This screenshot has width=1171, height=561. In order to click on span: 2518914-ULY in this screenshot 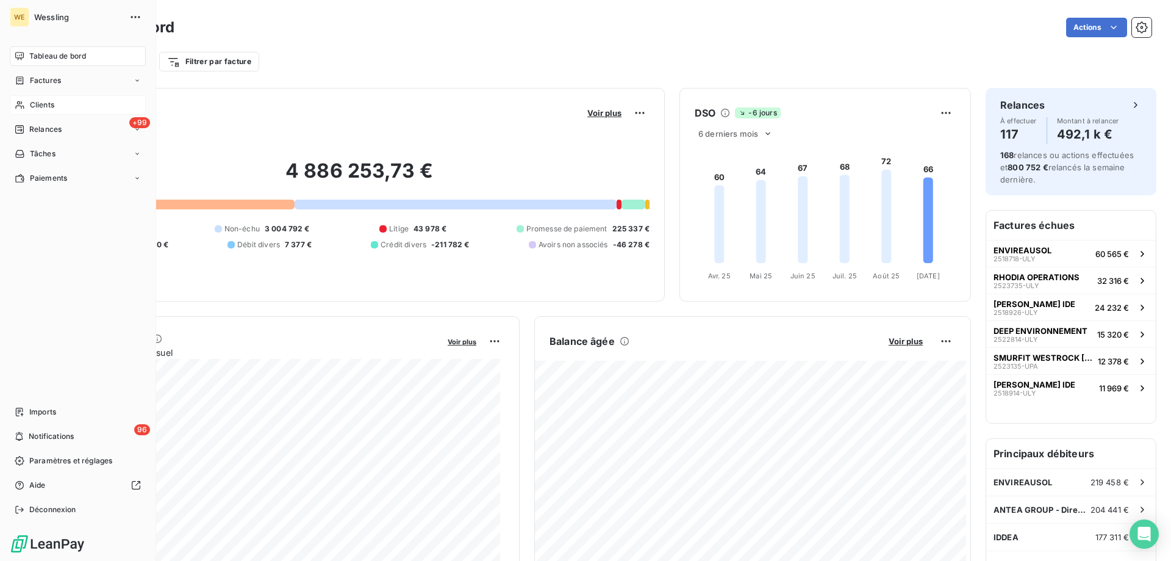, I will do `click(1014, 393)`.